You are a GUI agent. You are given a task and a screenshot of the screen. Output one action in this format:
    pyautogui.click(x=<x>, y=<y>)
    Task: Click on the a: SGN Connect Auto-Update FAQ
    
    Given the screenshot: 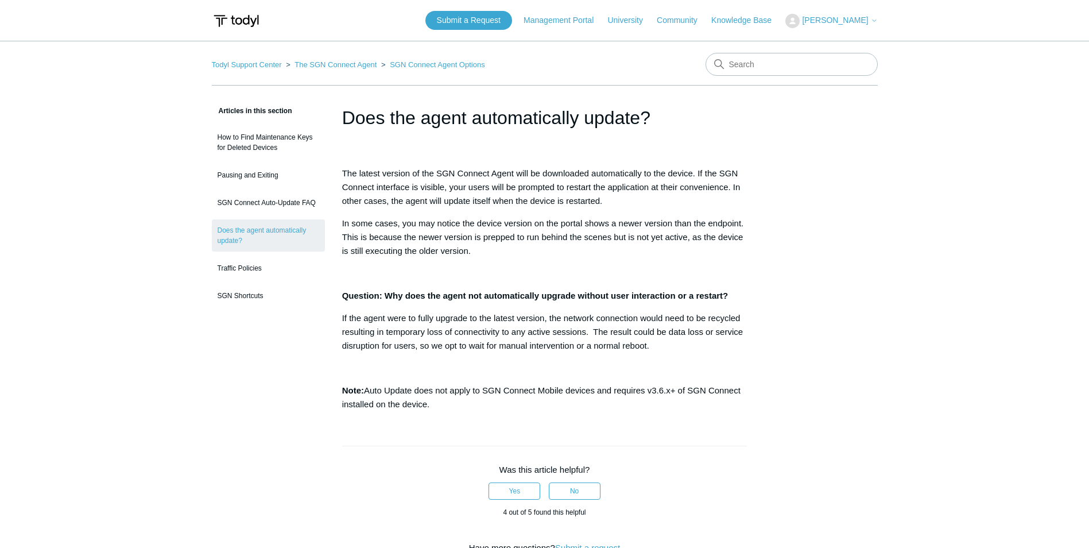 What is the action you would take?
    pyautogui.click(x=268, y=203)
    